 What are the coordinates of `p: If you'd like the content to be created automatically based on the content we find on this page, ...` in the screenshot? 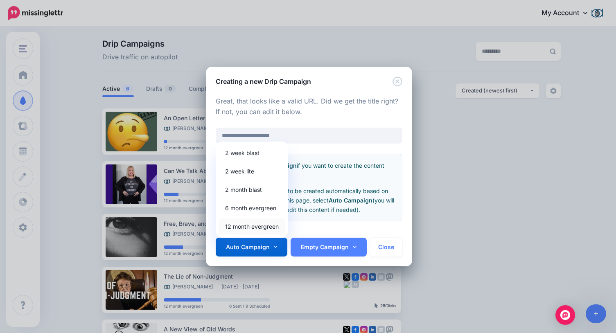 It's located at (309, 200).